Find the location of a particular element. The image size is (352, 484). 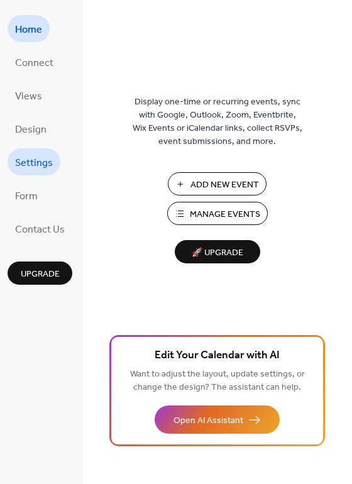

span: Connect is located at coordinates (34, 63).